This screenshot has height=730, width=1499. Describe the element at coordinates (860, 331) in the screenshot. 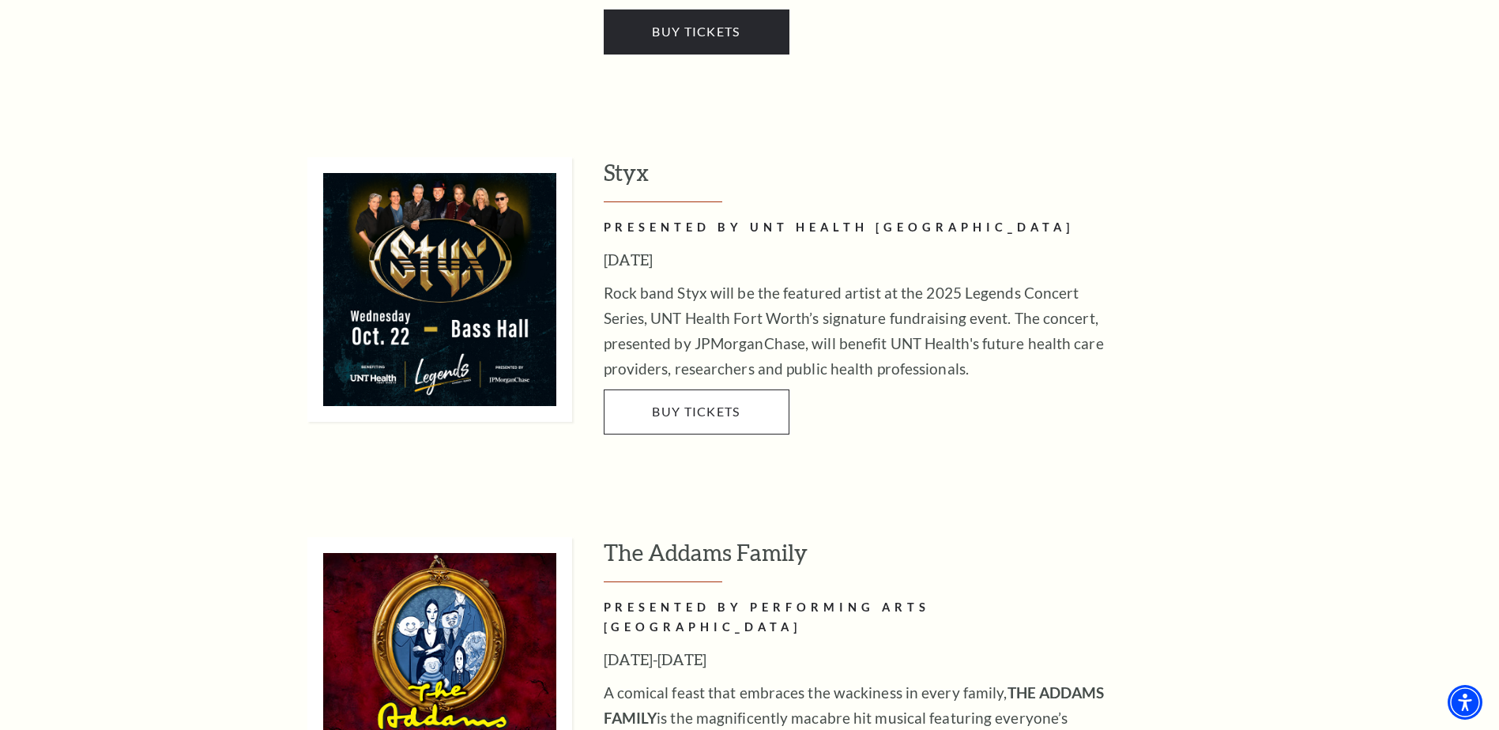

I see `p: Rock band Styx will be the featured artist at the 2025 Legends Concert Series, UNT Health Fort Wo...` at that location.